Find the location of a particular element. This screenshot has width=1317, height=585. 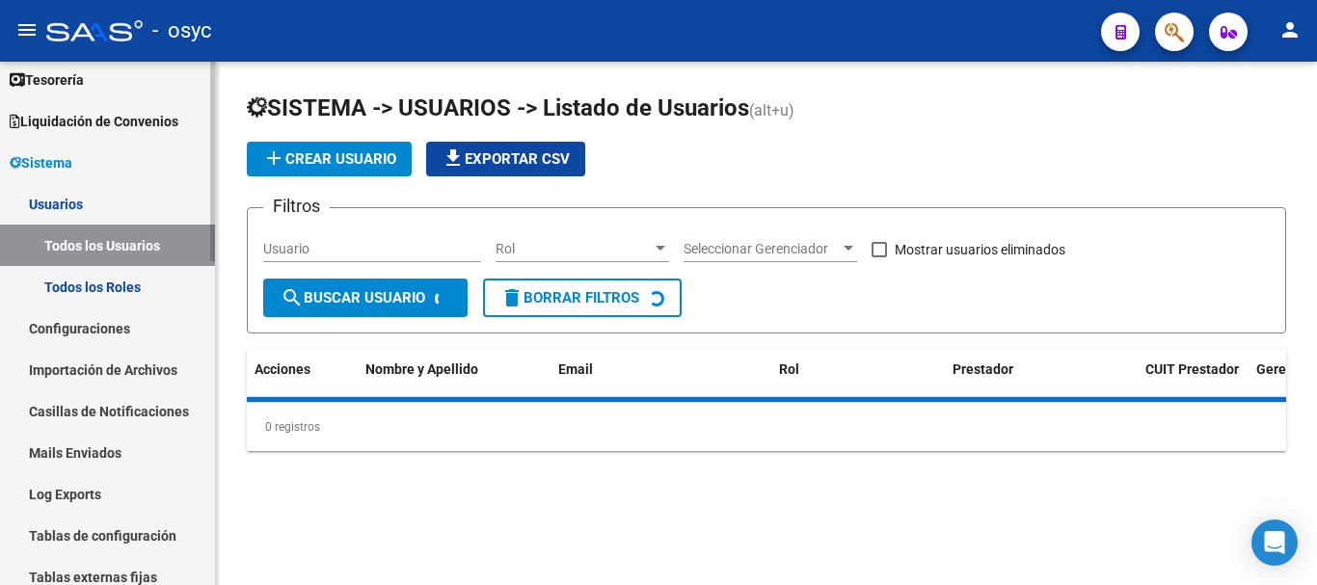

span: - osyc is located at coordinates (182, 31).